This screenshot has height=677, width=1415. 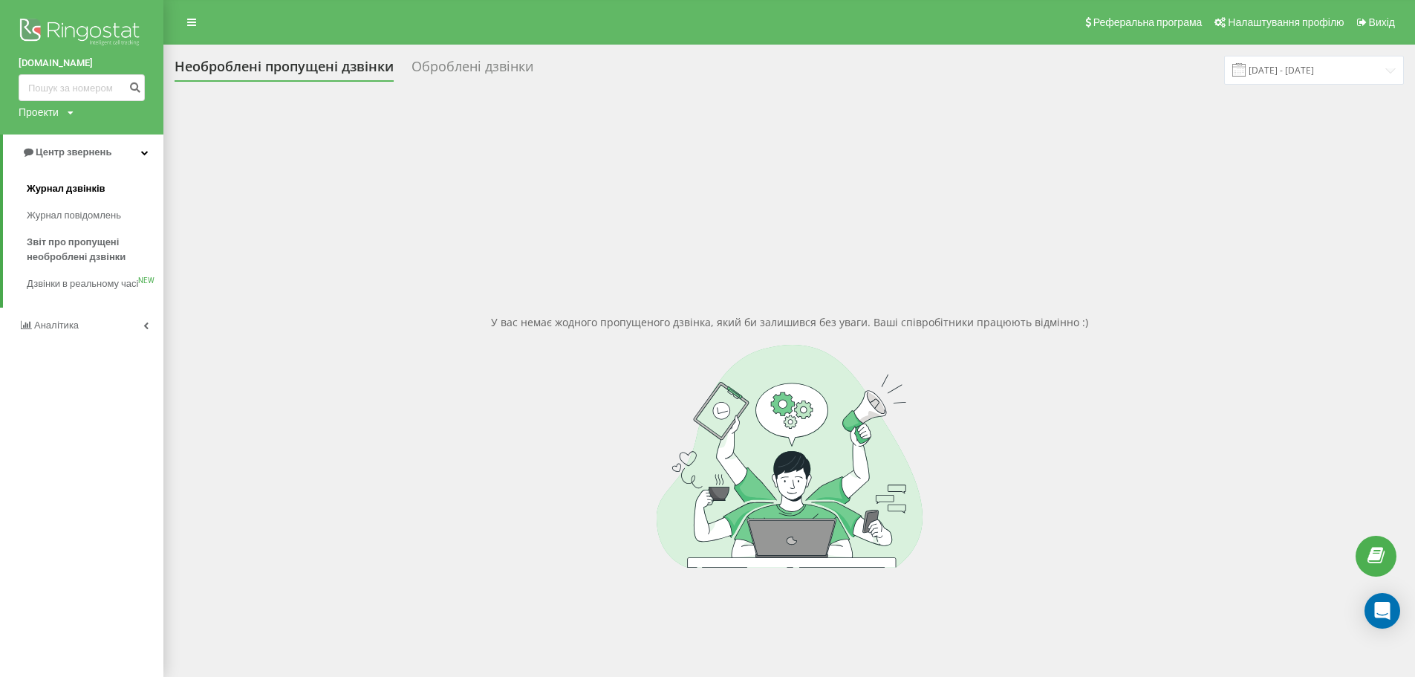 I want to click on div: Оброблені дзвінки, so click(x=473, y=70).